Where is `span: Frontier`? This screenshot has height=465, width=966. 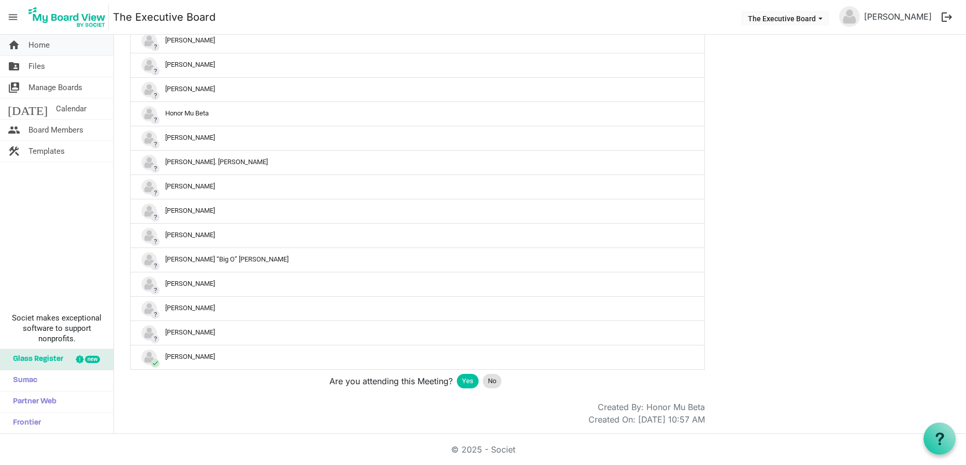
span: Frontier is located at coordinates (24, 423).